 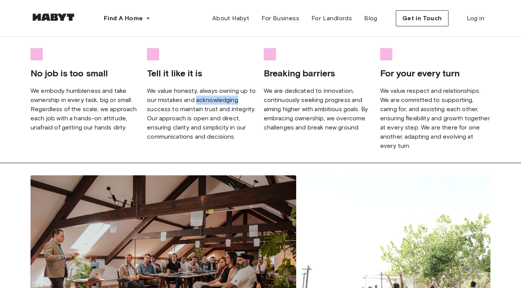 I want to click on span: Breaking barriers, so click(x=299, y=73).